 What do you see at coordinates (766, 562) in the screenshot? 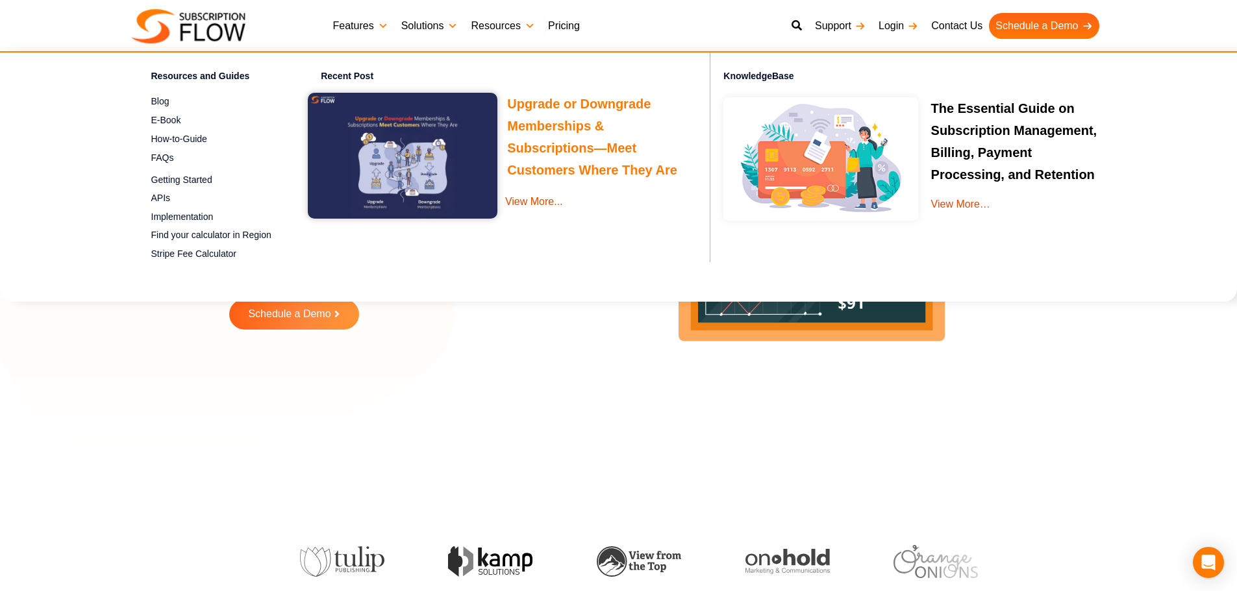
I see `img: vault` at bounding box center [766, 562].